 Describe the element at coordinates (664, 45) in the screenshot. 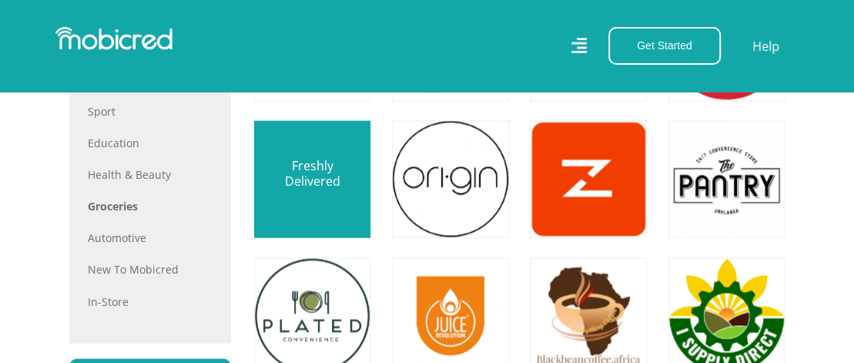

I see `button: Get Started` at that location.